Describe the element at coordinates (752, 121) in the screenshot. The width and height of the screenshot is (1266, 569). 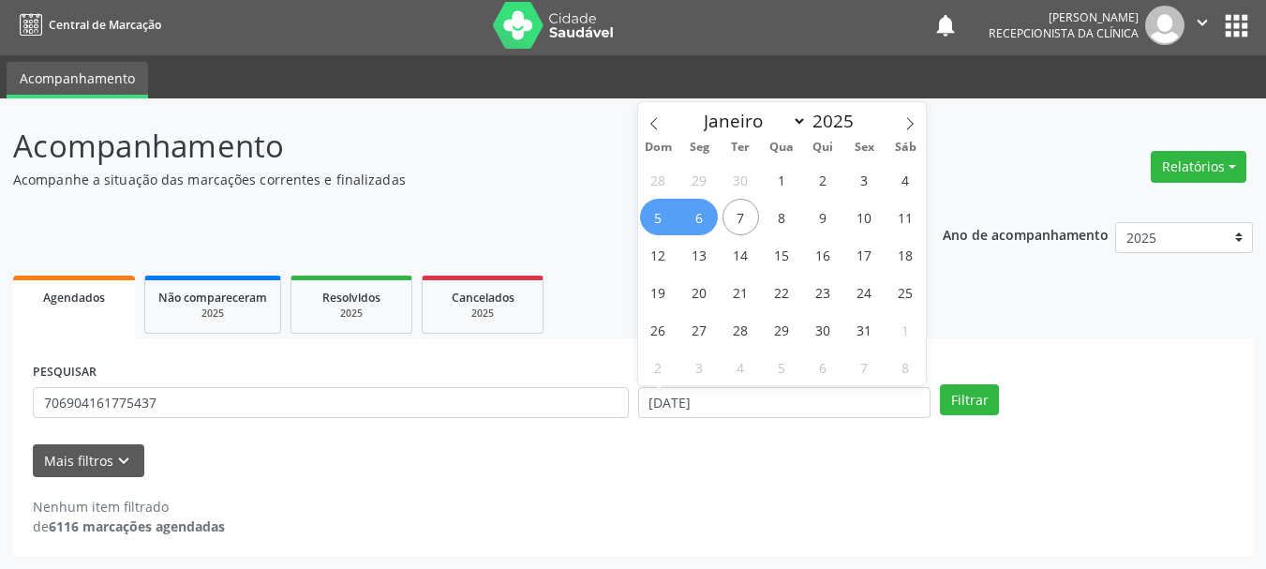
I see `select: Month` at that location.